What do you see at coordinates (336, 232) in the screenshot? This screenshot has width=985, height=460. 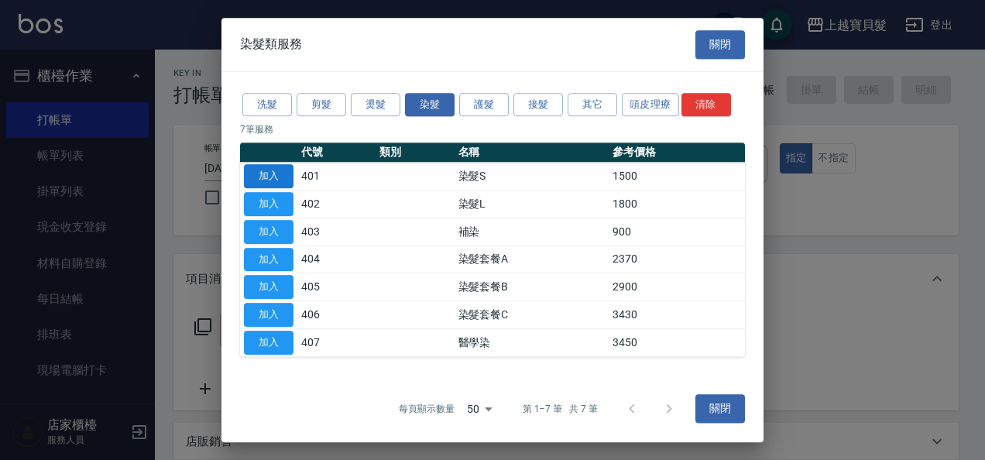 I see `td: 403` at bounding box center [336, 232].